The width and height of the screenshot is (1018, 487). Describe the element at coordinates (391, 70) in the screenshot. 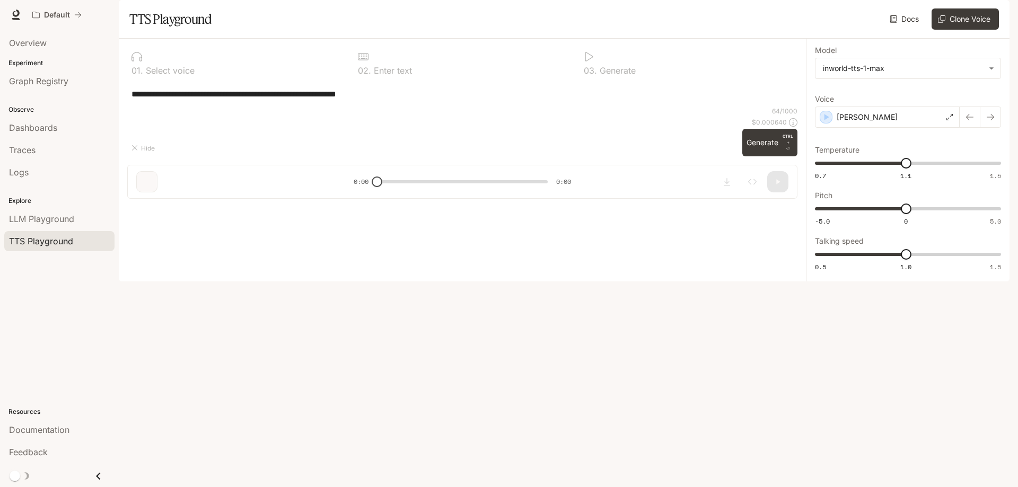

I see `p: Enter text` at that location.